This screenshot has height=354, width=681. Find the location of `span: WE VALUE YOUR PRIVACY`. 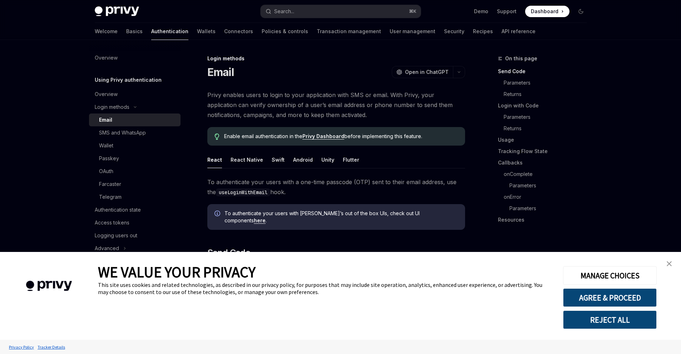

span: WE VALUE YOUR PRIVACY is located at coordinates (176, 272).